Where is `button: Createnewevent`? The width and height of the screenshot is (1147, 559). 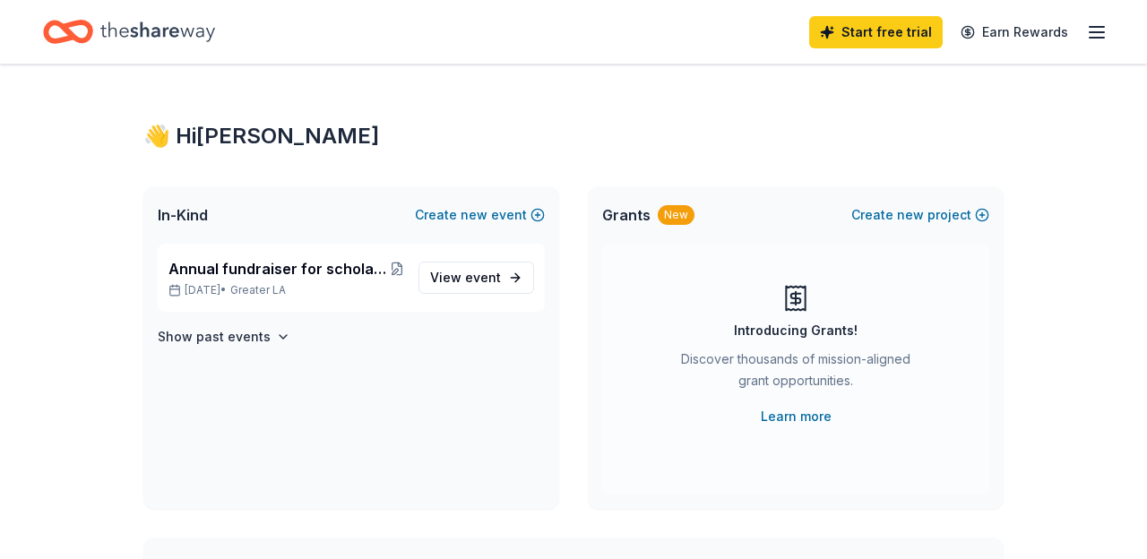 button: Createnewevent is located at coordinates (479, 215).